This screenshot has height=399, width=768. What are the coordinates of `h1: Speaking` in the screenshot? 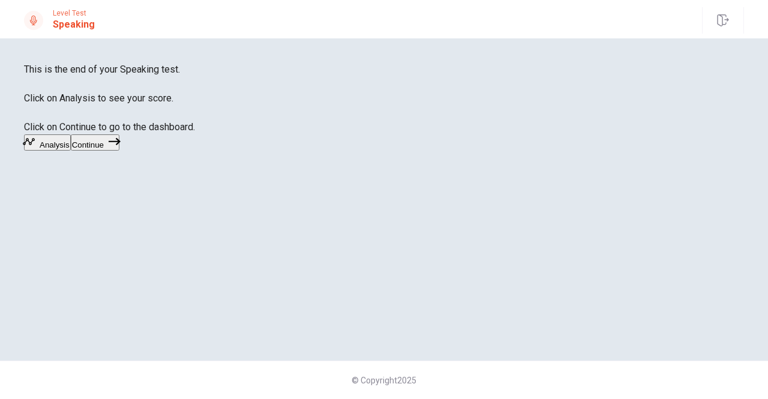 It's located at (74, 25).